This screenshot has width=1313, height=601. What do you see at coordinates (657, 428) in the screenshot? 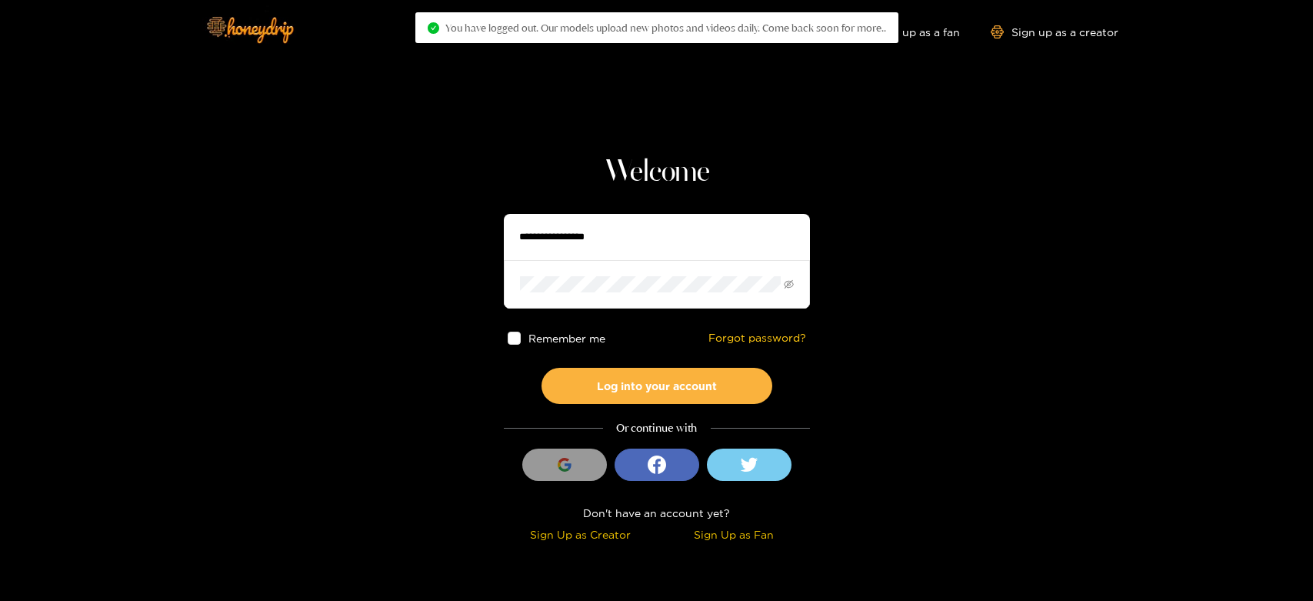
I see `div: Or continue with` at bounding box center [657, 428].